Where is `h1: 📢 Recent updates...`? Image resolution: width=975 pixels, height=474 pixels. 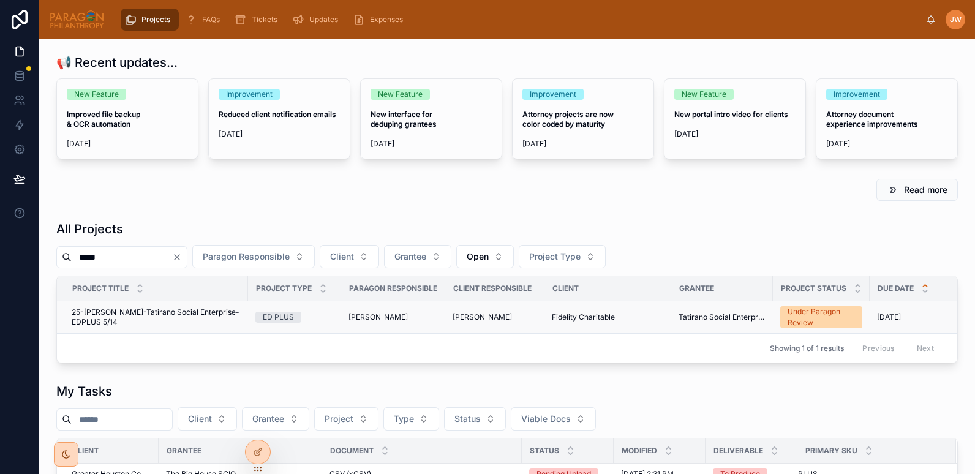
h1: 📢 Recent updates... is located at coordinates (117, 62).